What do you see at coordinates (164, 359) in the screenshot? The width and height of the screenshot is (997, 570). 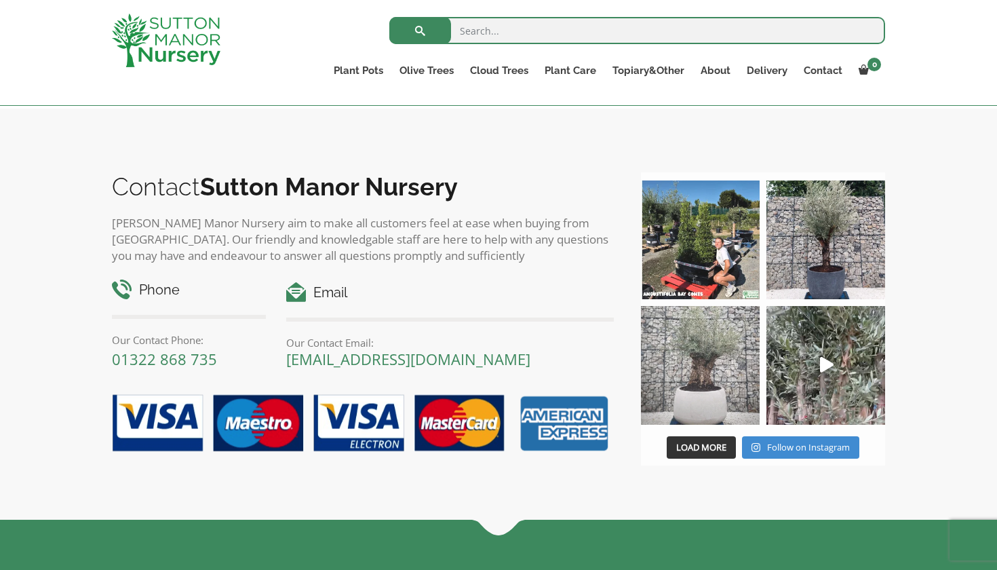 I see `a: 01322 868 735` at bounding box center [164, 359].